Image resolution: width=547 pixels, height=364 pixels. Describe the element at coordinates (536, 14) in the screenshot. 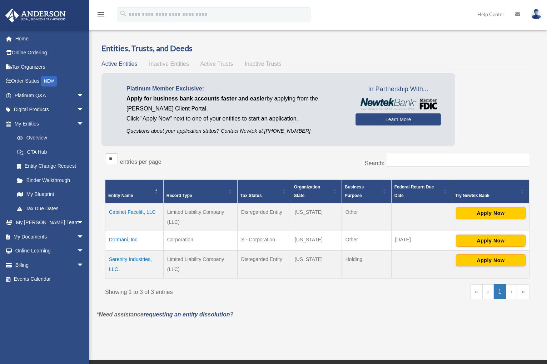

I see `img: User Pic` at that location.